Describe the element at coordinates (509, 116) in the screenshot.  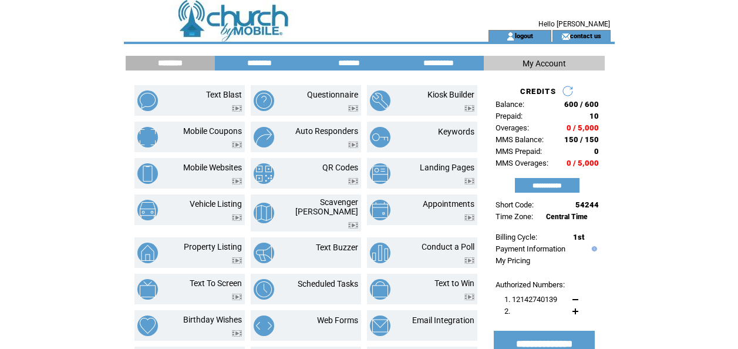
I see `span: Prepaid:` at that location.